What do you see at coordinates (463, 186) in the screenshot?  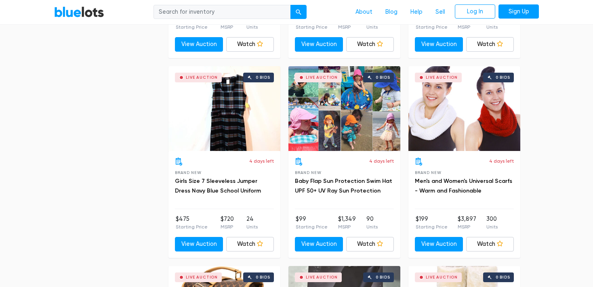 I see `a: Men's and Women's Universal Scarfs - Warm and Fashionable` at bounding box center [463, 186].